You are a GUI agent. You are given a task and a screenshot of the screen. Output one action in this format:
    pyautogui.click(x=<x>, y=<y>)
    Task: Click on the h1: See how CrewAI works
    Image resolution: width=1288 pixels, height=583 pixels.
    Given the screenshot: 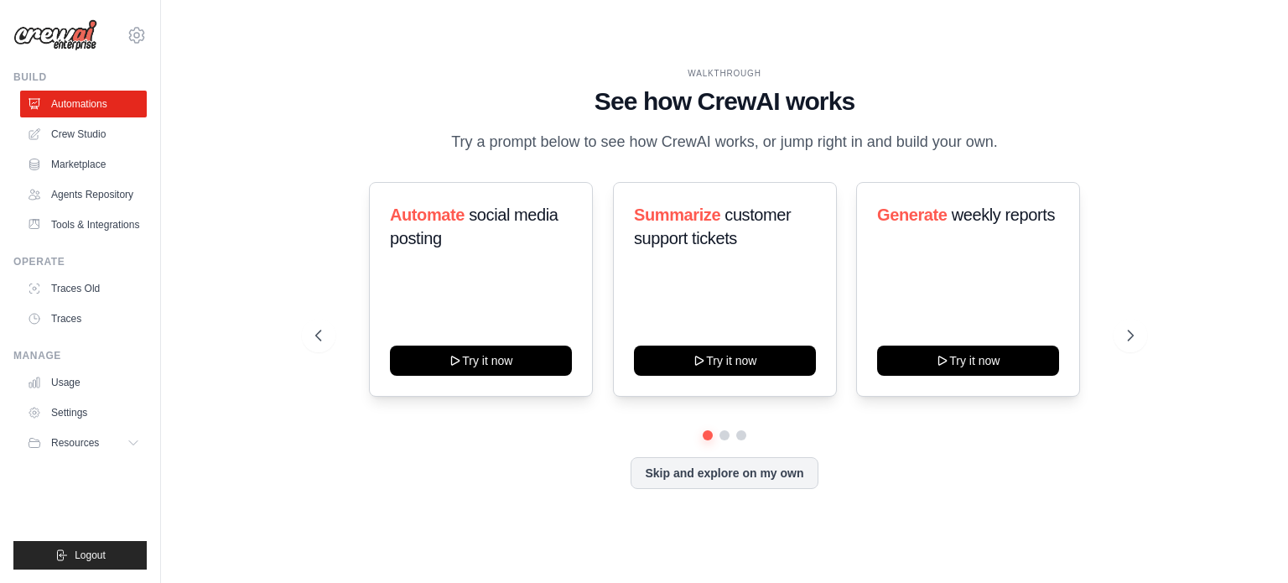 What is the action you would take?
    pyautogui.click(x=725, y=101)
    